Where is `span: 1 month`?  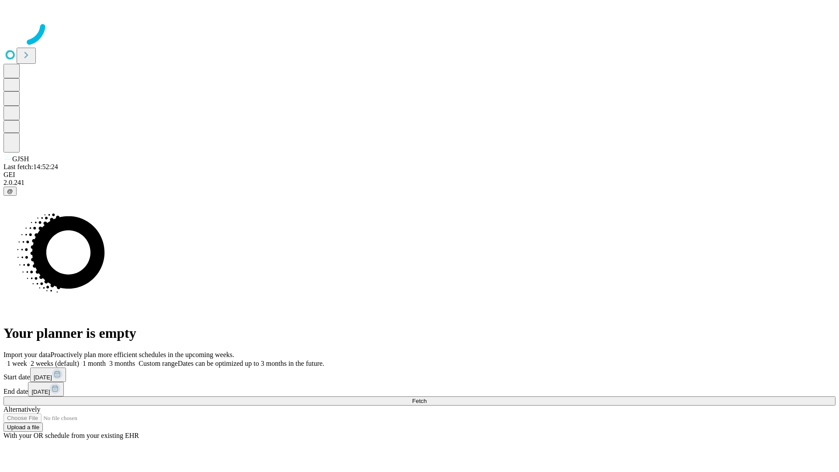
span: 1 month is located at coordinates (94, 363).